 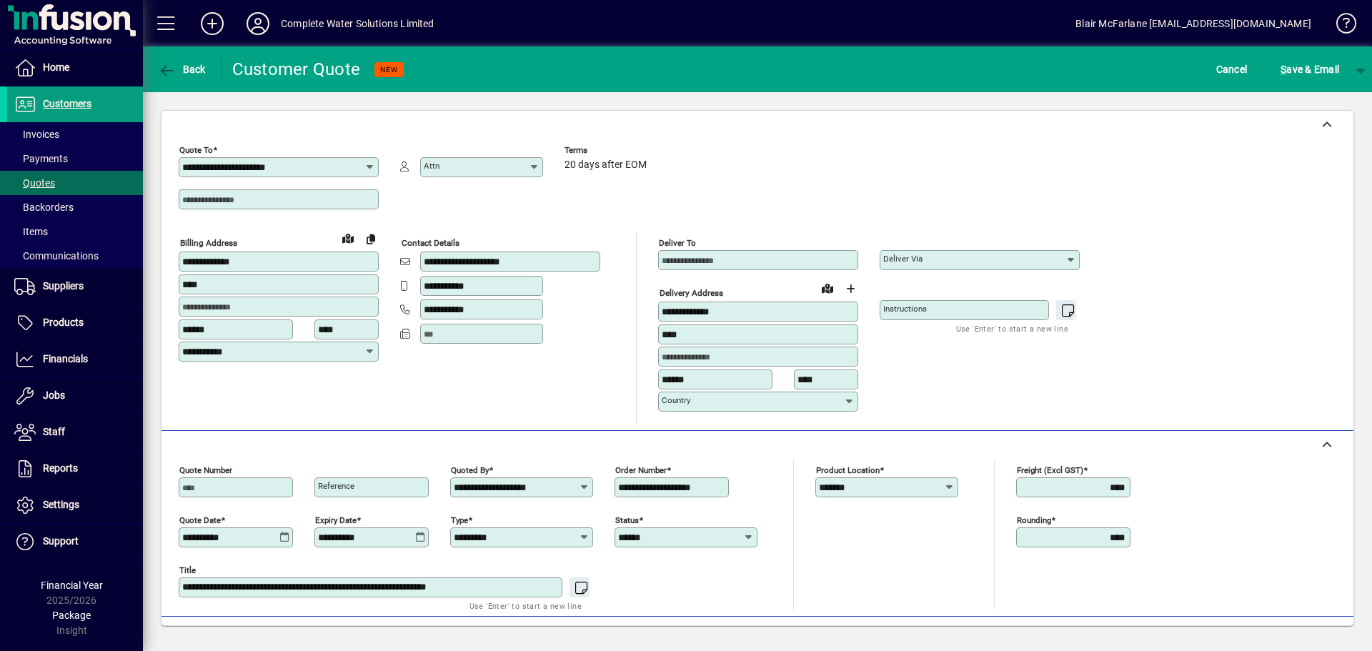 I want to click on span: Customers, so click(x=67, y=104).